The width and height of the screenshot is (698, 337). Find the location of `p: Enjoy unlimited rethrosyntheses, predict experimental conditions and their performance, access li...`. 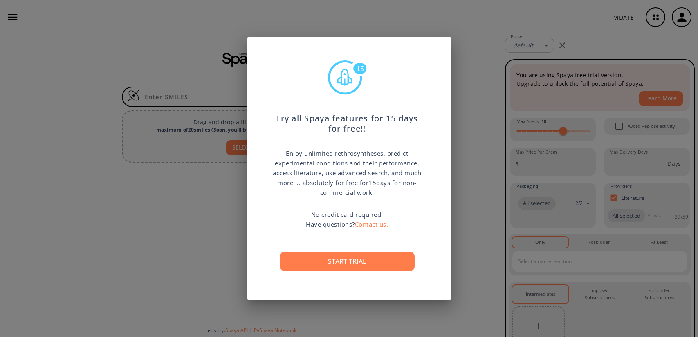

p: Enjoy unlimited rethrosyntheses, predict experimental conditions and their performance, access li... is located at coordinates (347, 173).